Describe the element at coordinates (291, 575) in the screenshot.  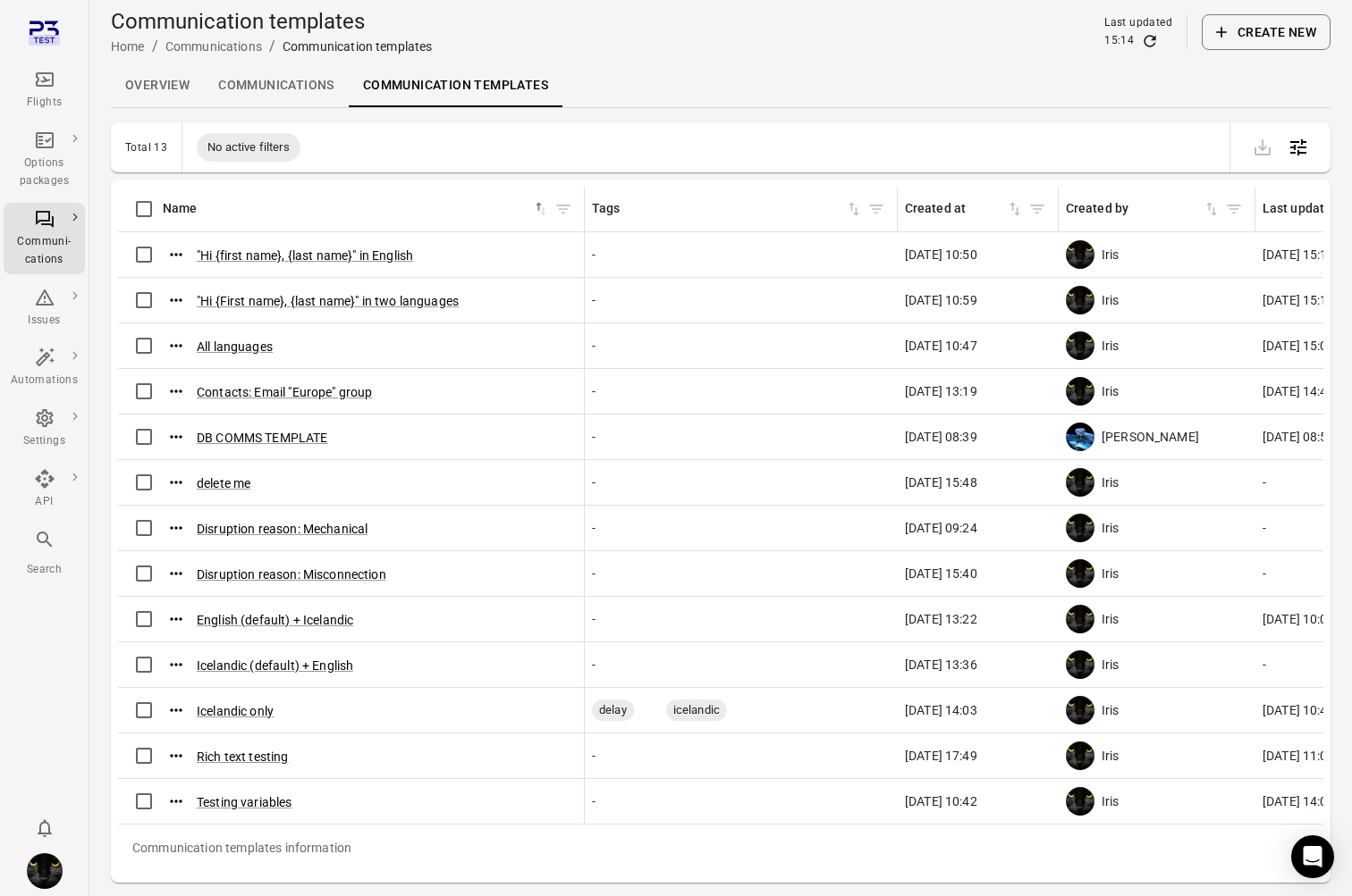
I see `button: Disruption reason: Misconnection` at that location.